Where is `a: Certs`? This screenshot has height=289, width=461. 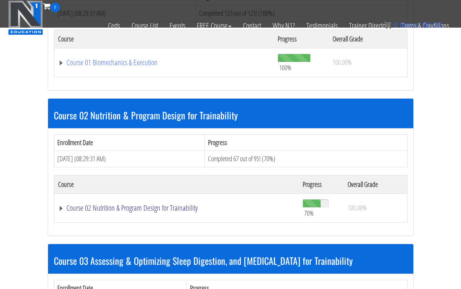 a: Certs is located at coordinates (114, 26).